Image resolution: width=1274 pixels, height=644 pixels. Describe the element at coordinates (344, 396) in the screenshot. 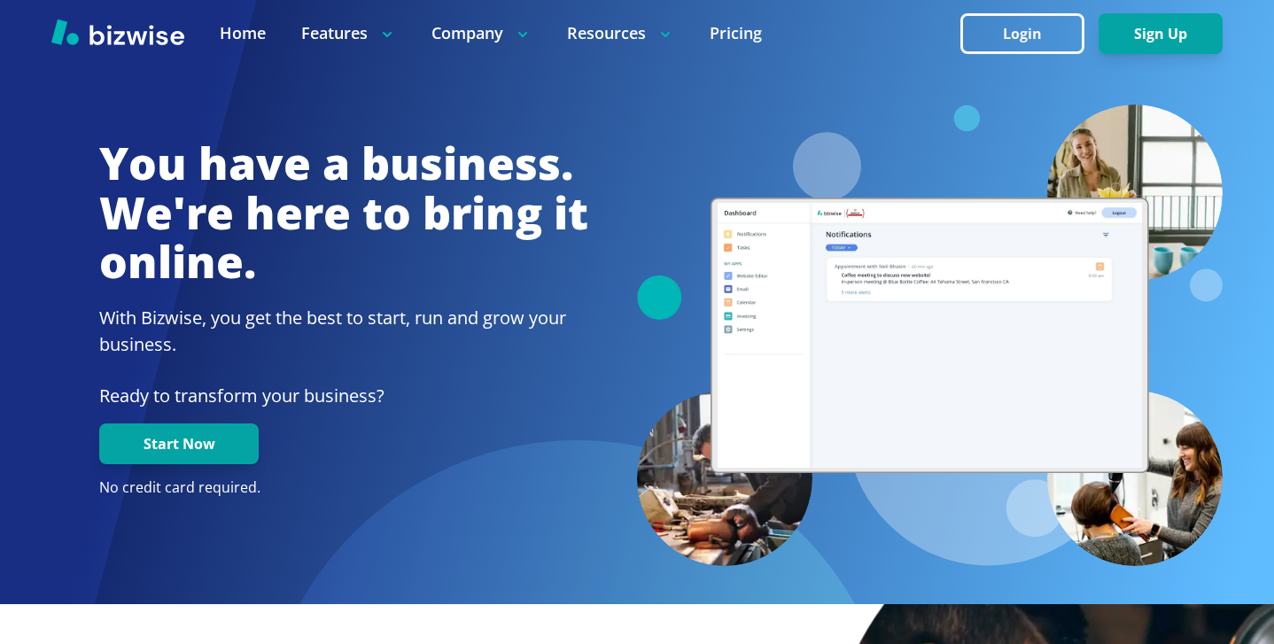

I see `p: Ready to transform your business?` at that location.